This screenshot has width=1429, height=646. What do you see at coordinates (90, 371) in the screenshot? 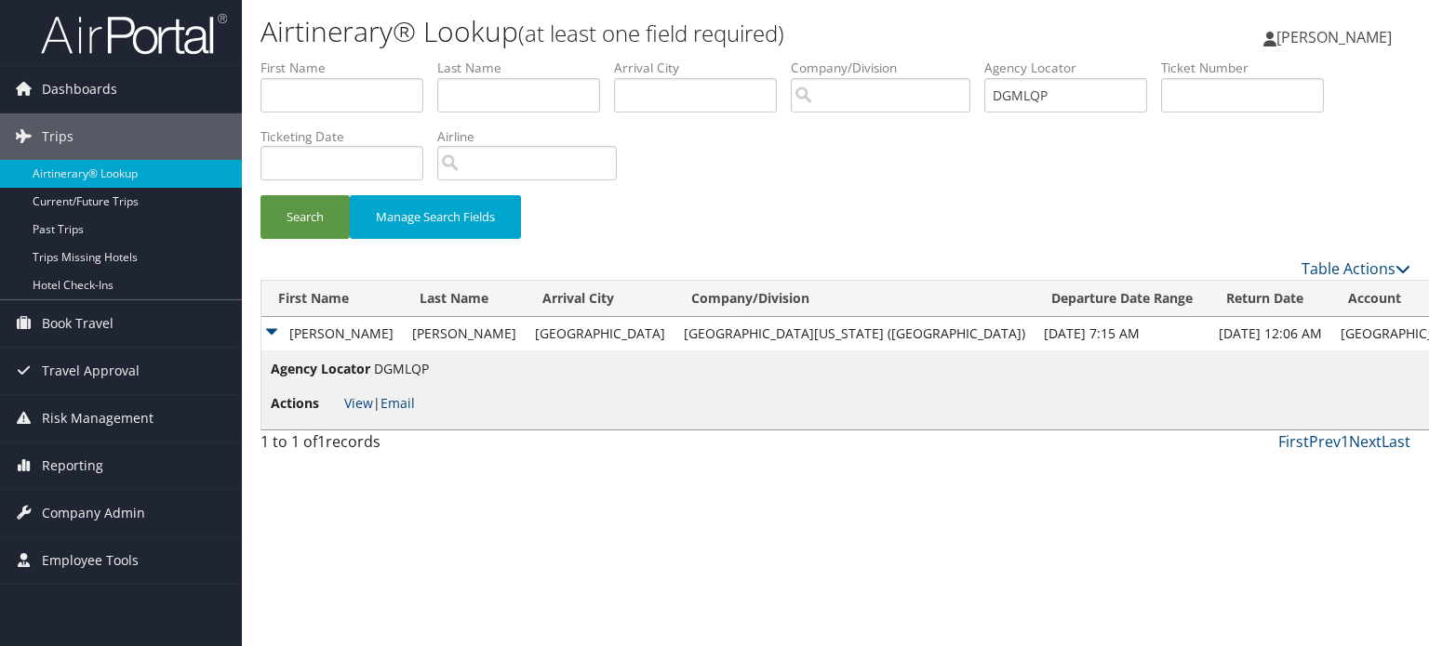
I see `span: Travel Approval` at bounding box center [90, 371].